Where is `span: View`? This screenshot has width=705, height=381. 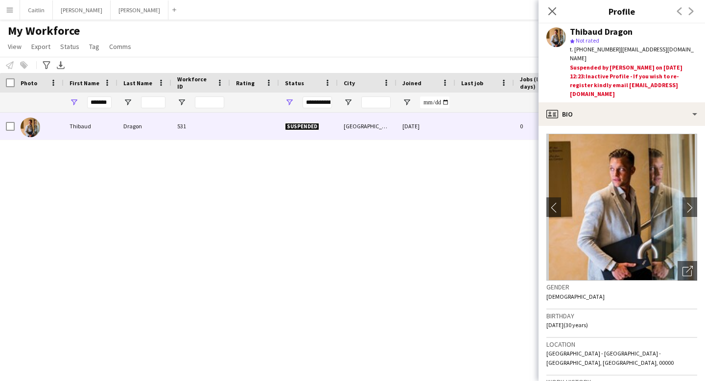
span: View is located at coordinates (15, 47).